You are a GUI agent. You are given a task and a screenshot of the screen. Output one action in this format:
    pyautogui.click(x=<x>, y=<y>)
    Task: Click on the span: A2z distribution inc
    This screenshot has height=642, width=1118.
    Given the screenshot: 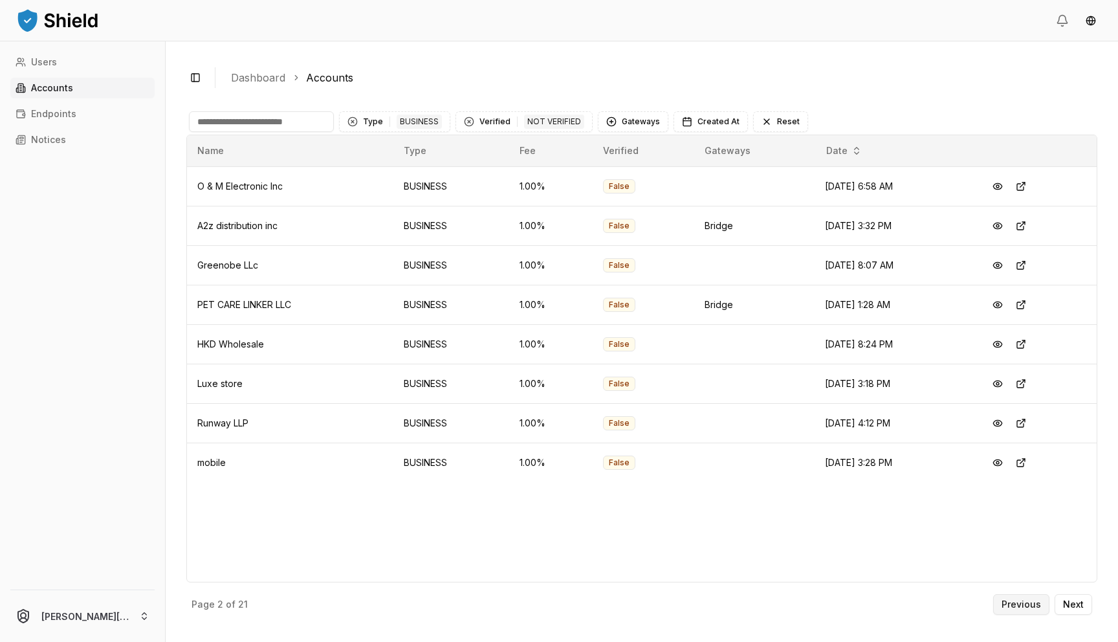 What is the action you would take?
    pyautogui.click(x=238, y=225)
    